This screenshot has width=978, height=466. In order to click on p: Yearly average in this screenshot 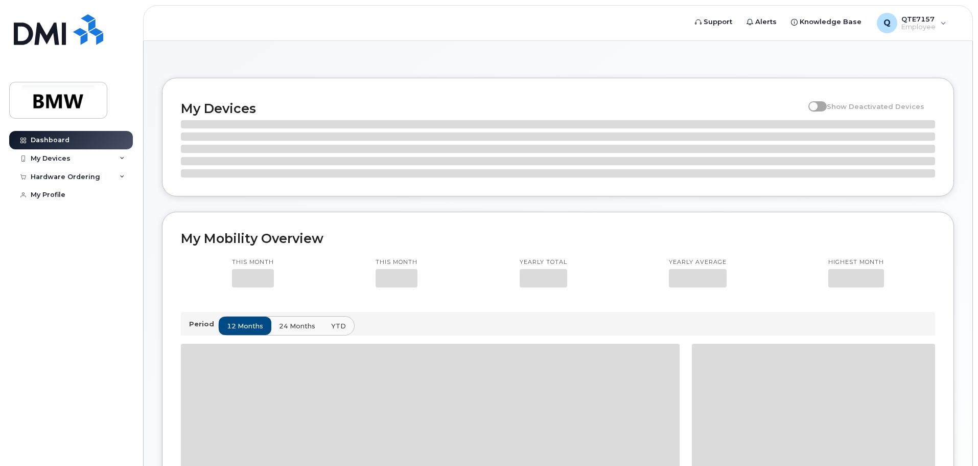, I will do `click(698, 262)`.